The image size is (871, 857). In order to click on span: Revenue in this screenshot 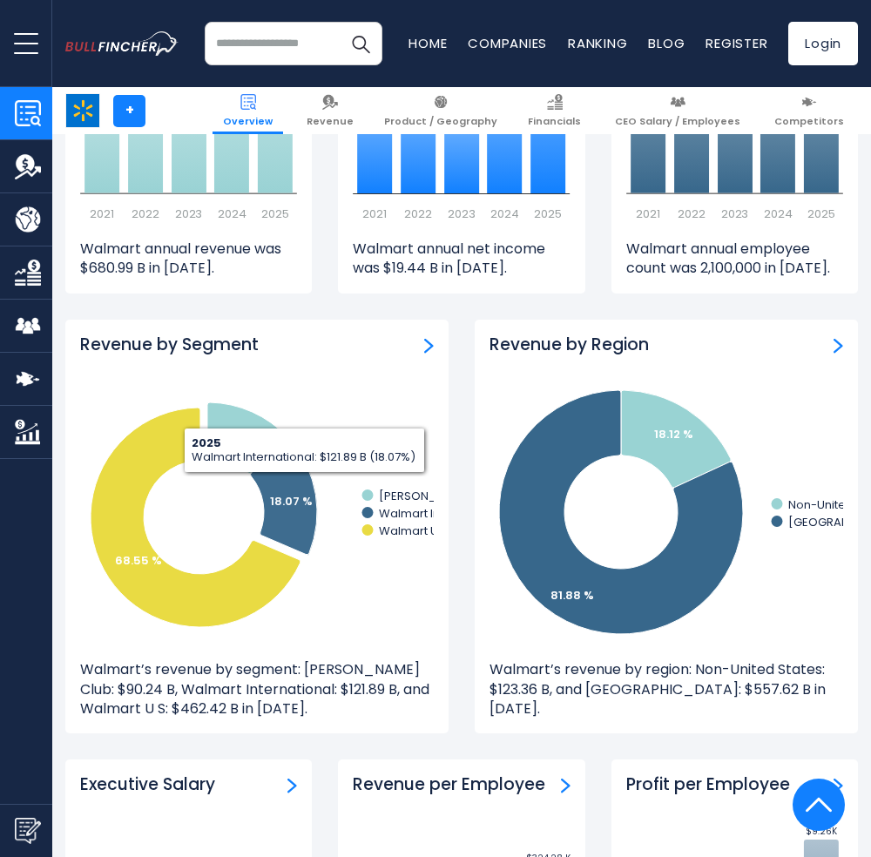, I will do `click(330, 121)`.